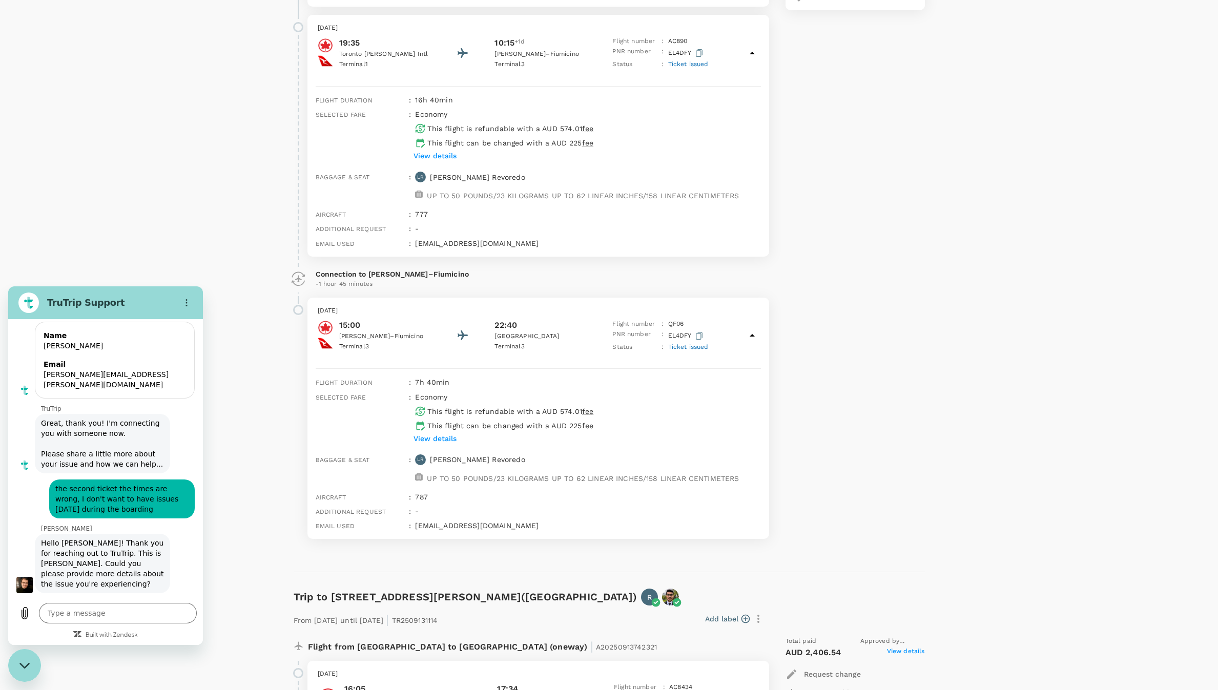 This screenshot has width=1218, height=690. I want to click on span: Baggage & seat, so click(343, 460).